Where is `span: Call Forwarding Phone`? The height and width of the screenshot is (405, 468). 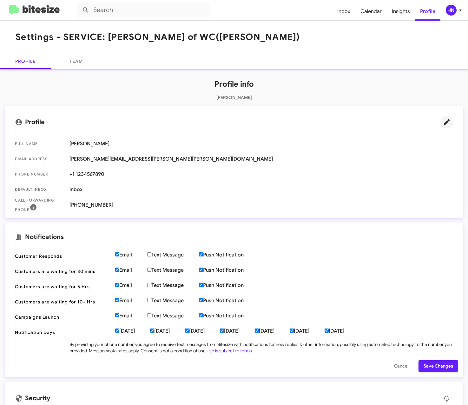 span: Call Forwarding Phone is located at coordinates (40, 205).